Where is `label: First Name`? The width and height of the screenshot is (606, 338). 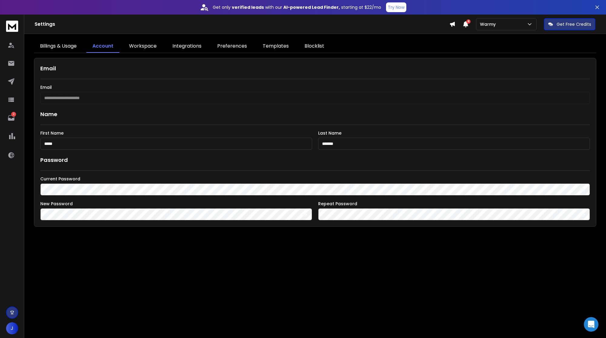 label: First Name is located at coordinates (176, 133).